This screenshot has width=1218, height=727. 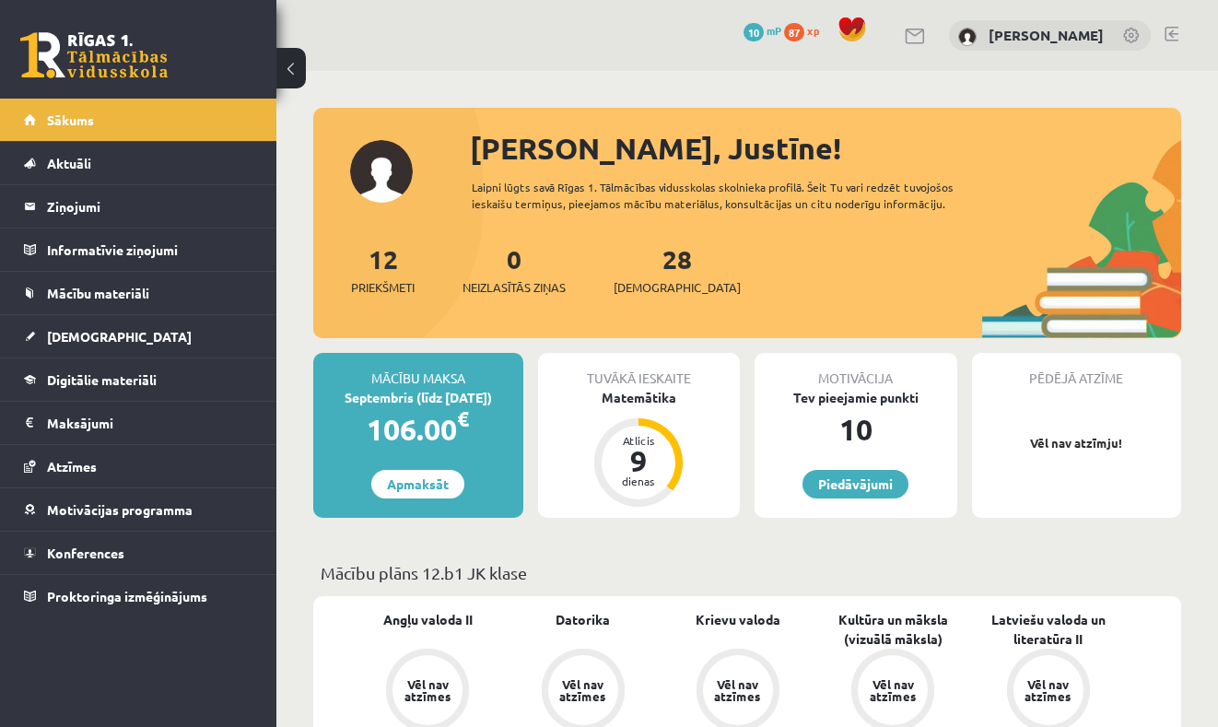 What do you see at coordinates (639, 461) in the screenshot?
I see `div: 9` at bounding box center [639, 461].